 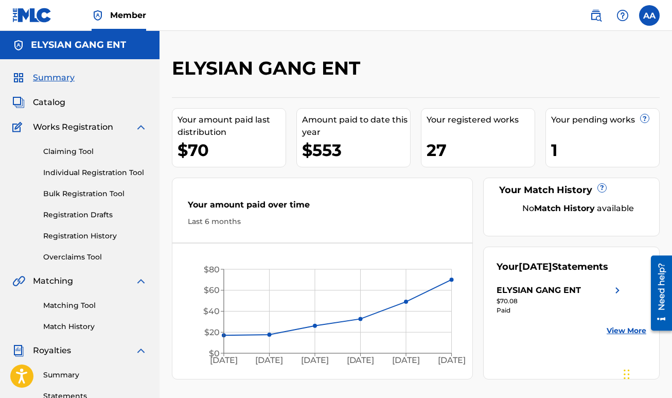 What do you see at coordinates (564, 208) in the screenshot?
I see `strong: Match History` at bounding box center [564, 208].